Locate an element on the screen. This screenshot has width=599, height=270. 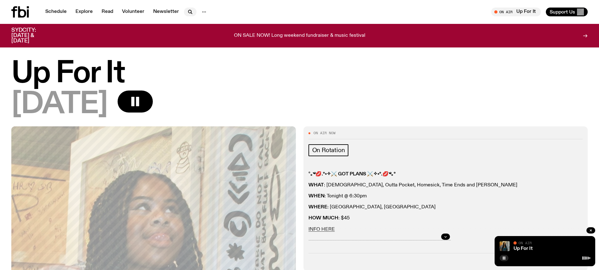
p: ON SALE NOW! Long weekend fundraiser & music festival is located at coordinates (300, 36).